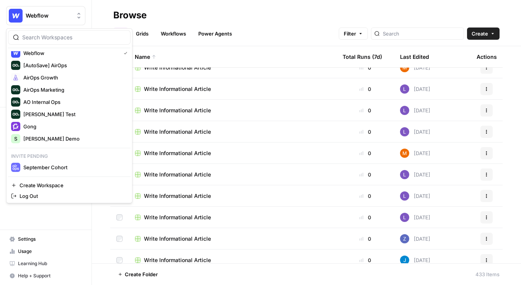  What do you see at coordinates (16, 114) in the screenshot?
I see `img: Dillon Test Logo` at bounding box center [16, 114].